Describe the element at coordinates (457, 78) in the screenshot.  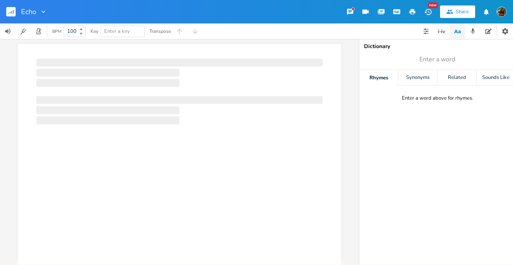
I see `div: Related` at that location.